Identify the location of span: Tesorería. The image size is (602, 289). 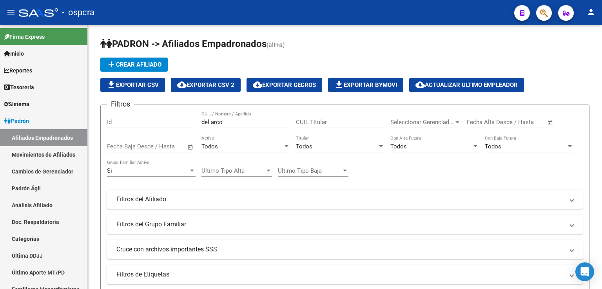
(19, 87).